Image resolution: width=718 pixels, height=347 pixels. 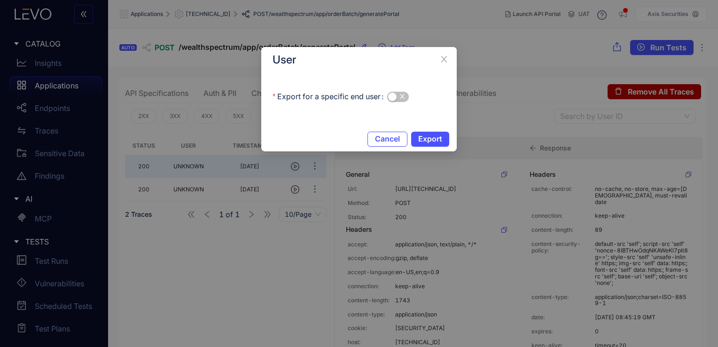 I want to click on span: Cancel, so click(x=387, y=139).